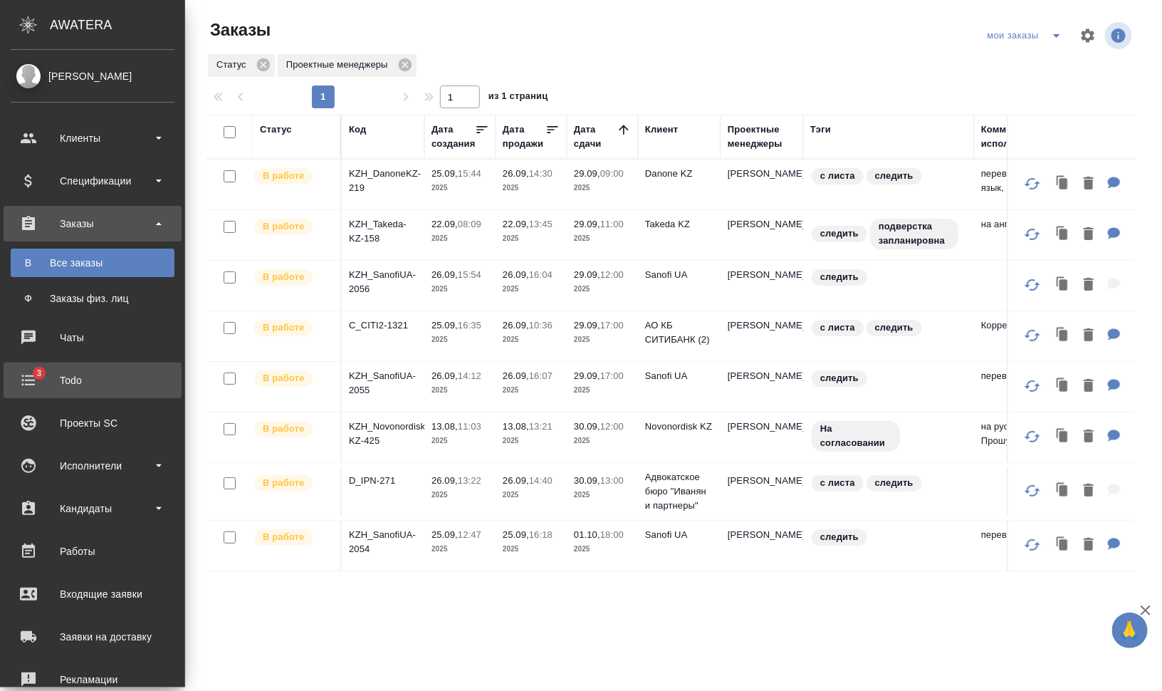 The image size is (1162, 691). Describe the element at coordinates (1115, 437) in the screenshot. I see `button: Для ПМ: на русский и узбекский языки Прошу учесть несколько моментов: Не нужно переводить первую ...` at that location.